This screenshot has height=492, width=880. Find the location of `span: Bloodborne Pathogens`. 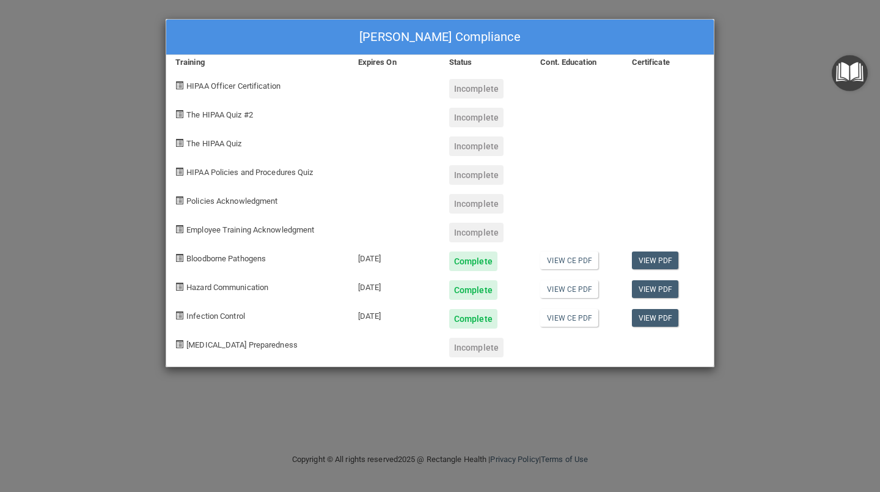

span: Bloodborne Pathogens is located at coordinates (226, 258).